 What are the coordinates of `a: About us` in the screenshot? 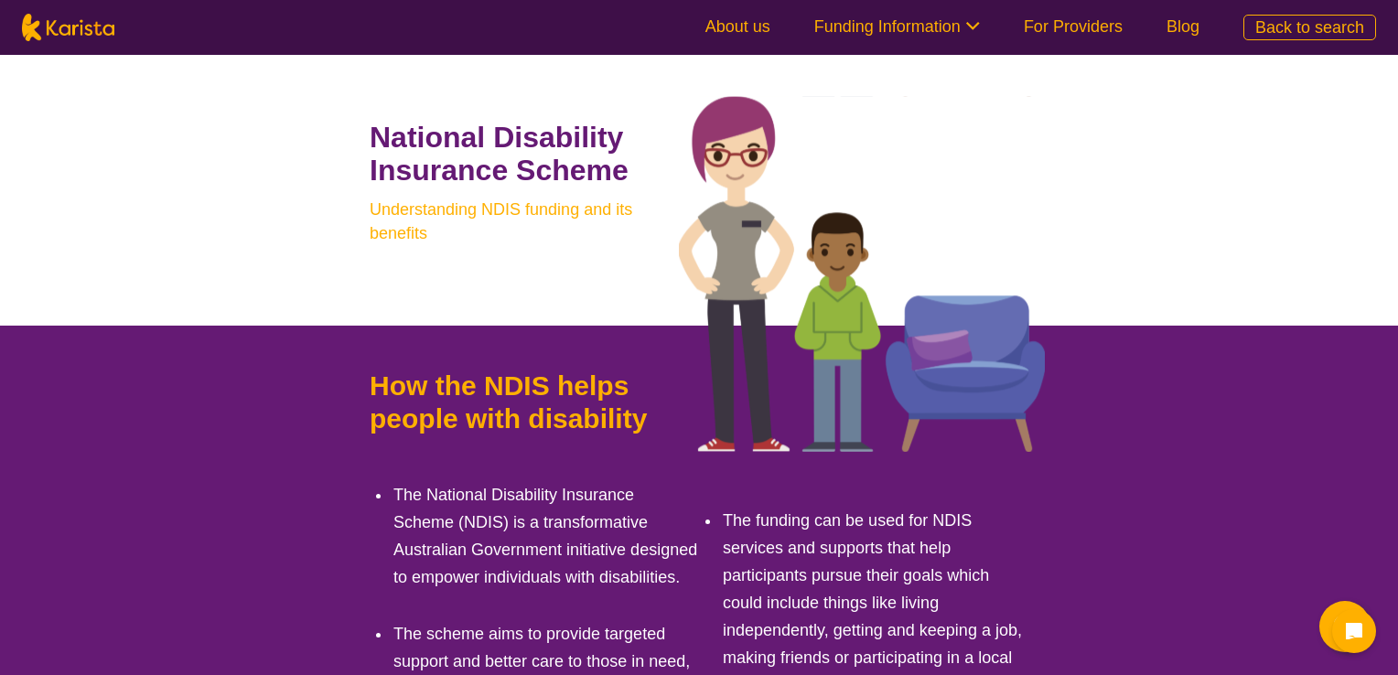 It's located at (738, 27).